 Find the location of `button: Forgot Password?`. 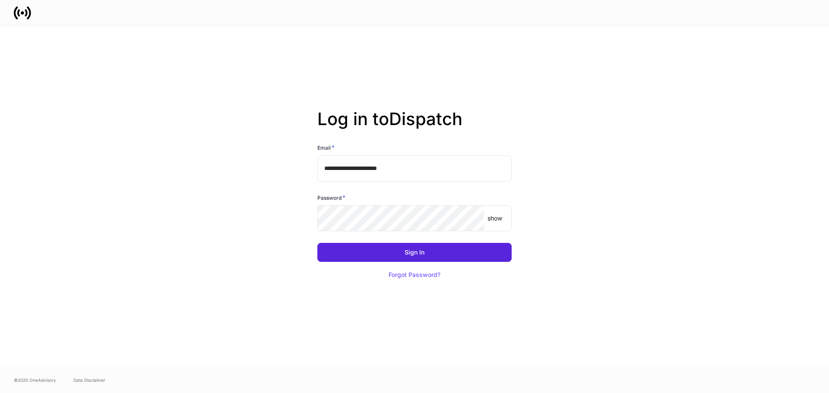

button: Forgot Password? is located at coordinates (415, 275).